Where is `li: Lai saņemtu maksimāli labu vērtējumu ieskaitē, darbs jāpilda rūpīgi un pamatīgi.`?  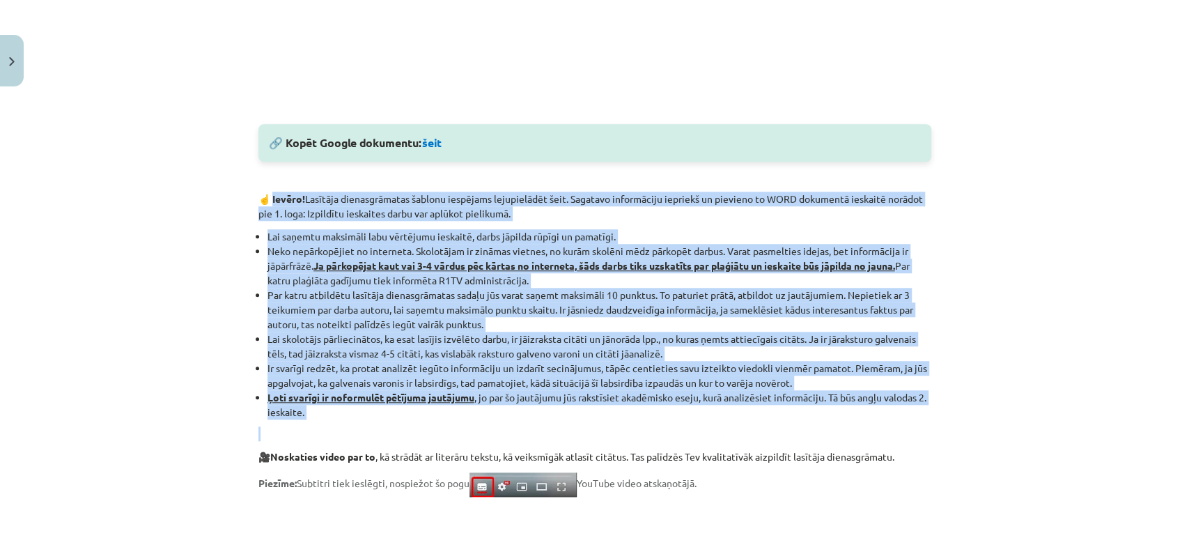
li: Lai saņemtu maksimāli labu vērtējumu ieskaitē, darbs jāpilda rūpīgi un pamatīgi. is located at coordinates (599, 236).